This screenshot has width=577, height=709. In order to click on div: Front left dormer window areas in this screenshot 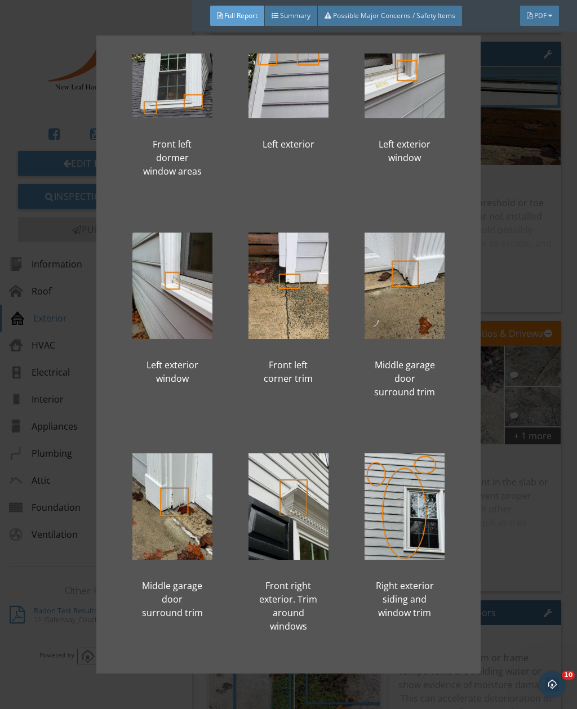, I will do `click(172, 158)`.